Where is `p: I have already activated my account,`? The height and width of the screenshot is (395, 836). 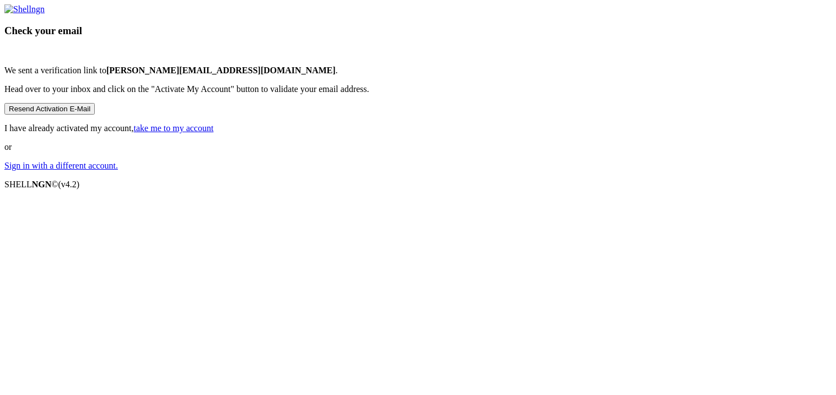 p: I have already activated my account, is located at coordinates (418, 128).